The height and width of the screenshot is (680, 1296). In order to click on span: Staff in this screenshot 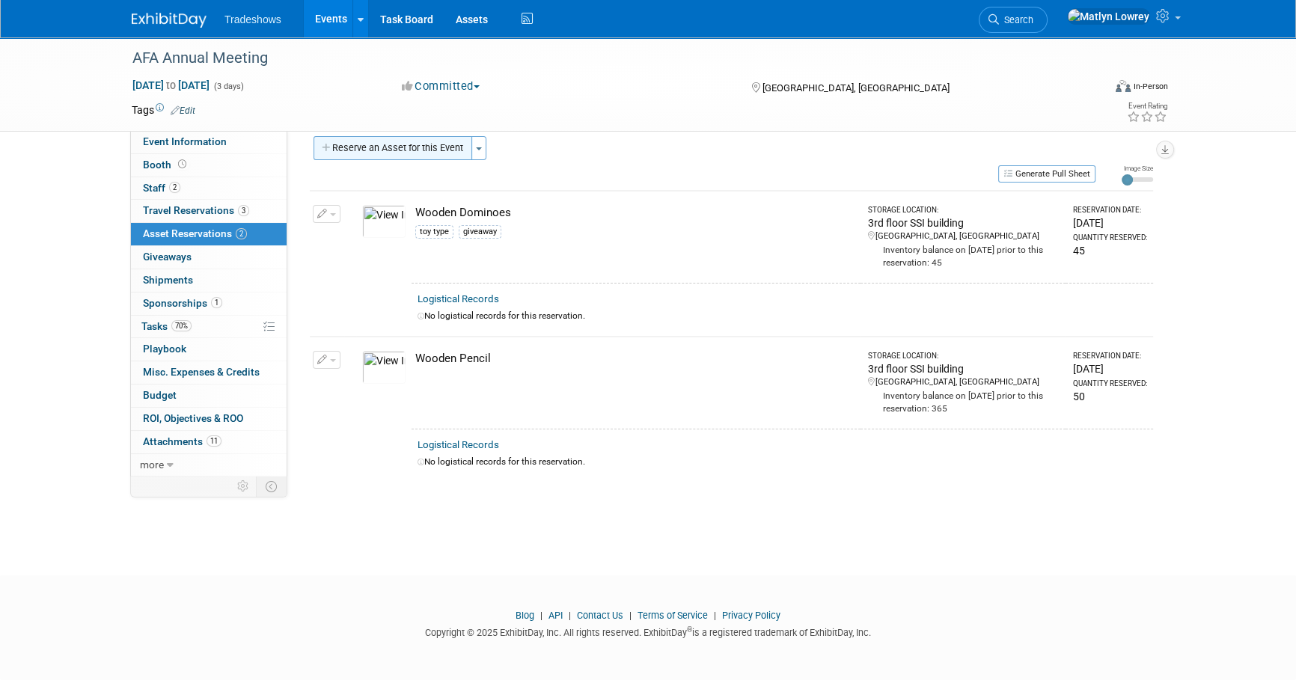, I will do `click(162, 188)`.